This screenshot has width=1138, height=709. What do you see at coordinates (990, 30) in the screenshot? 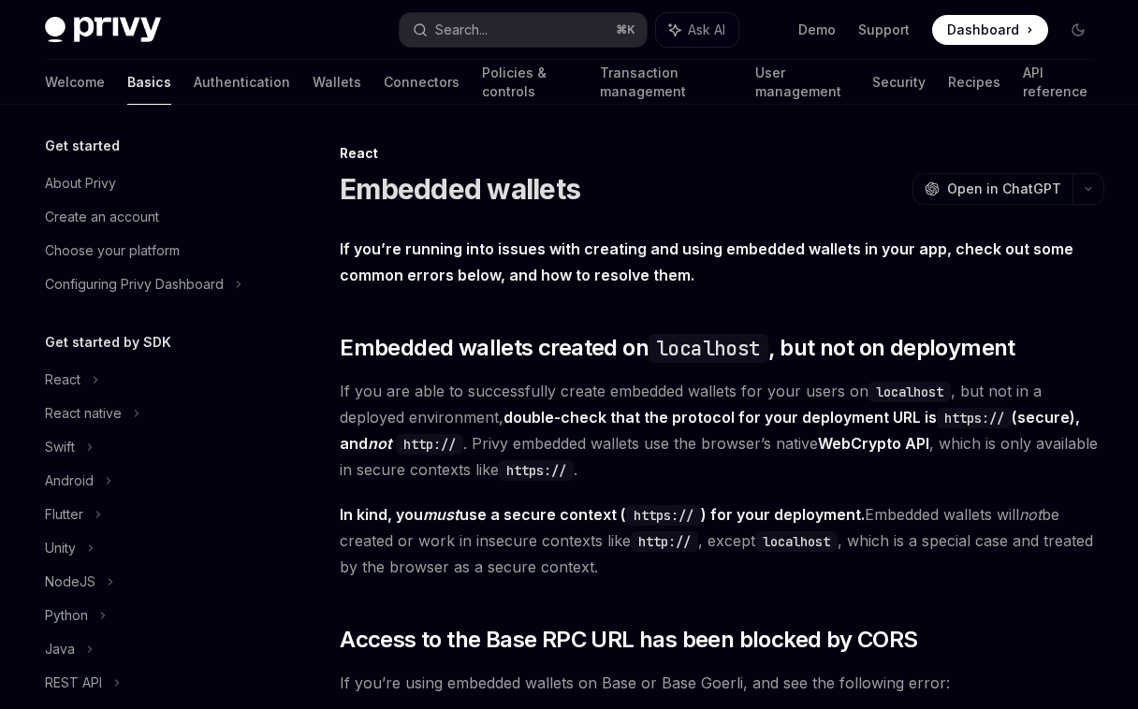
I see `a: Dashboard` at bounding box center [990, 30].